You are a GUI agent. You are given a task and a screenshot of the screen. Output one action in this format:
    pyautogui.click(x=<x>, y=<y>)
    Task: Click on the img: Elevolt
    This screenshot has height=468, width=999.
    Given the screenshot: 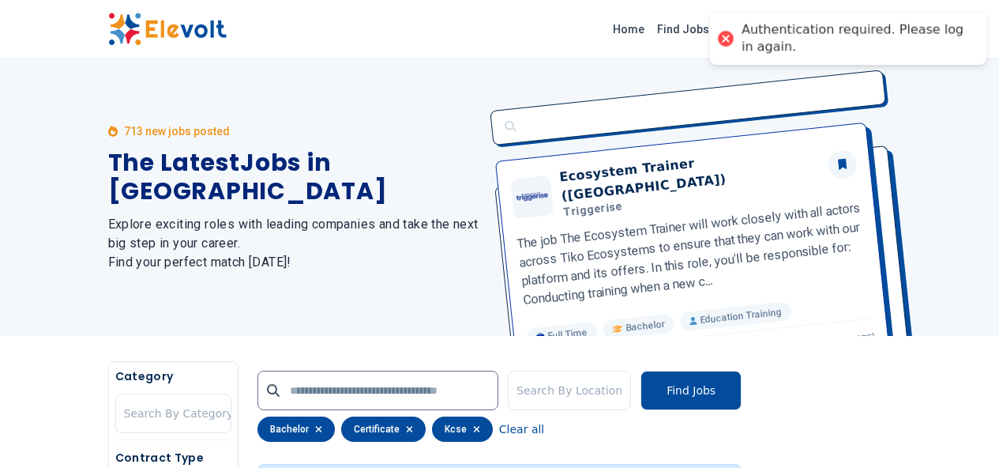 What is the action you would take?
    pyautogui.click(x=167, y=29)
    